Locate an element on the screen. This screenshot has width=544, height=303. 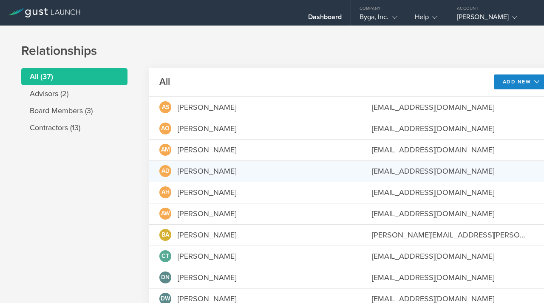
h1: Relationships is located at coordinates (272, 51).